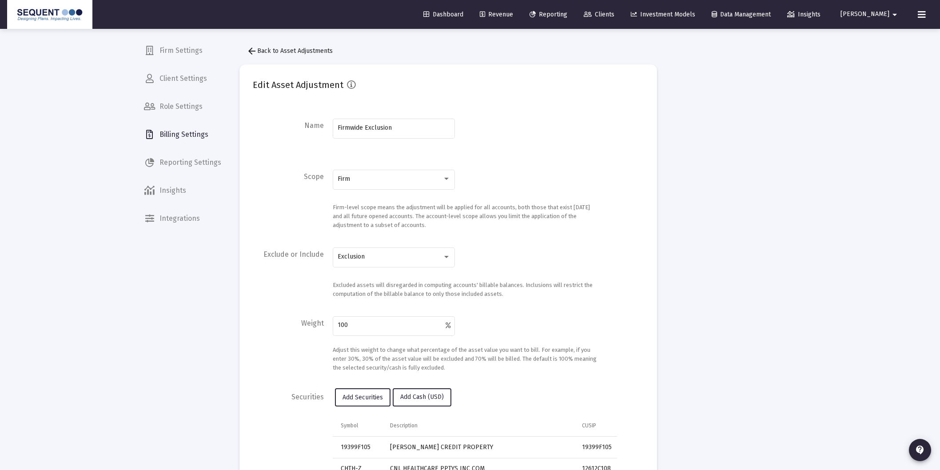  I want to click on div: Firm-level scope means the adjustment will be applied for all accounts, both those that exist [DA..., so click(466, 216).